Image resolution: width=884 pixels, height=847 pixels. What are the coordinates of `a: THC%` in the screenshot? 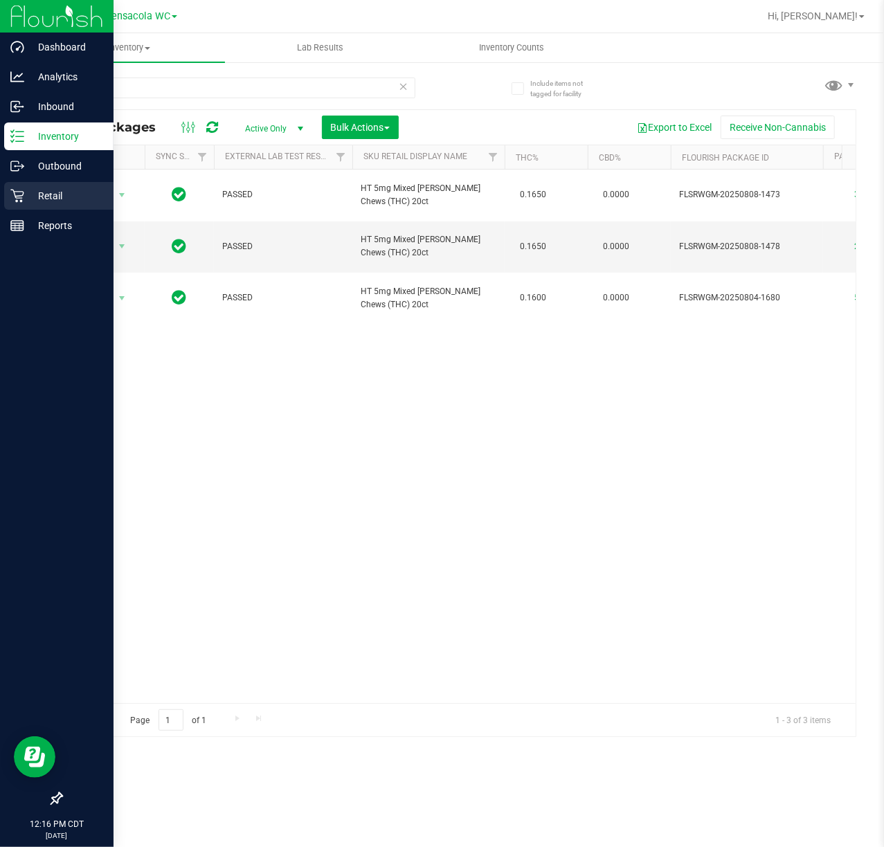 It's located at (527, 158).